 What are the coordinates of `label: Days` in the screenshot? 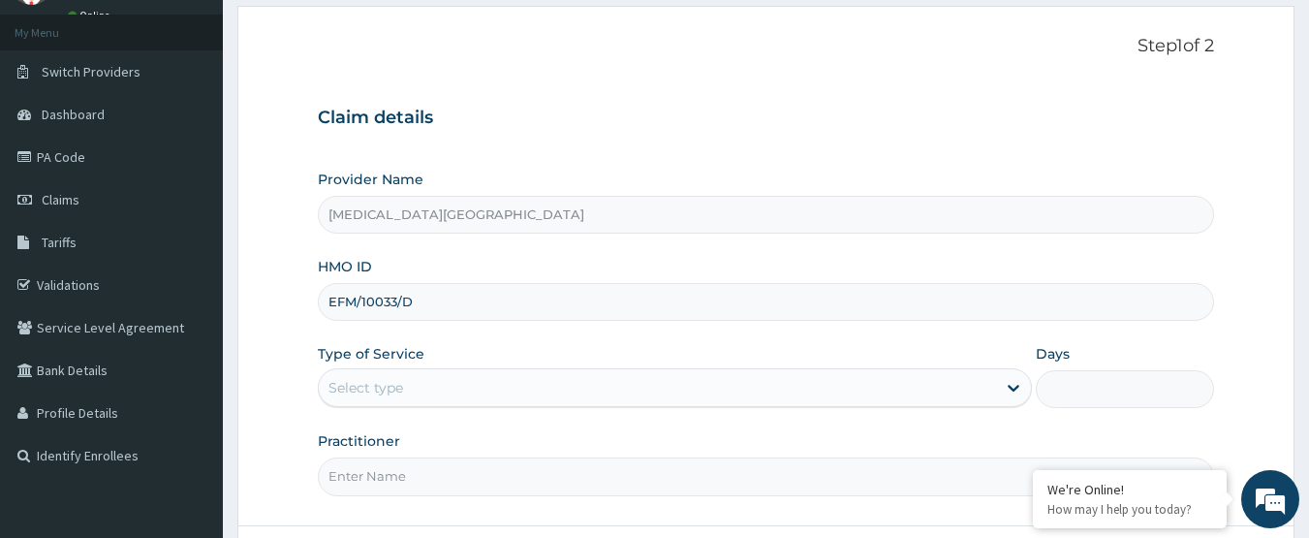 It's located at (1052, 354).